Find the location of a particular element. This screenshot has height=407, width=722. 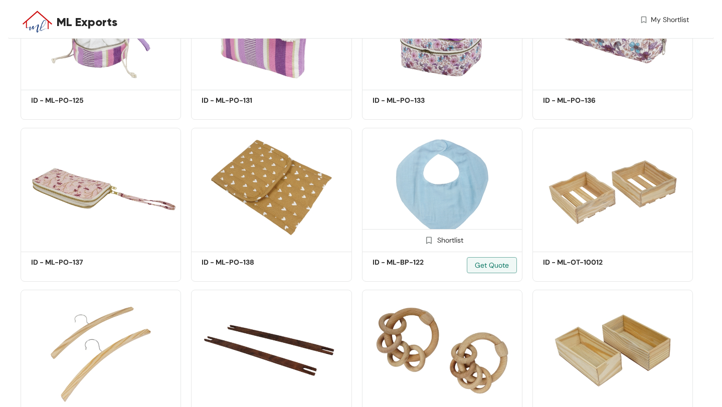

h5: ID - ML-OT-10012 is located at coordinates (586, 262).